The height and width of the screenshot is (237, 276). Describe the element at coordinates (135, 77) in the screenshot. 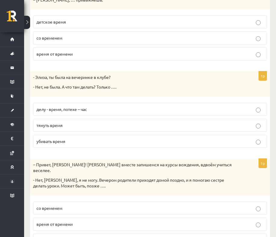

I see `p: - Элиза, ты была на вечеринке в клубе?` at that location.